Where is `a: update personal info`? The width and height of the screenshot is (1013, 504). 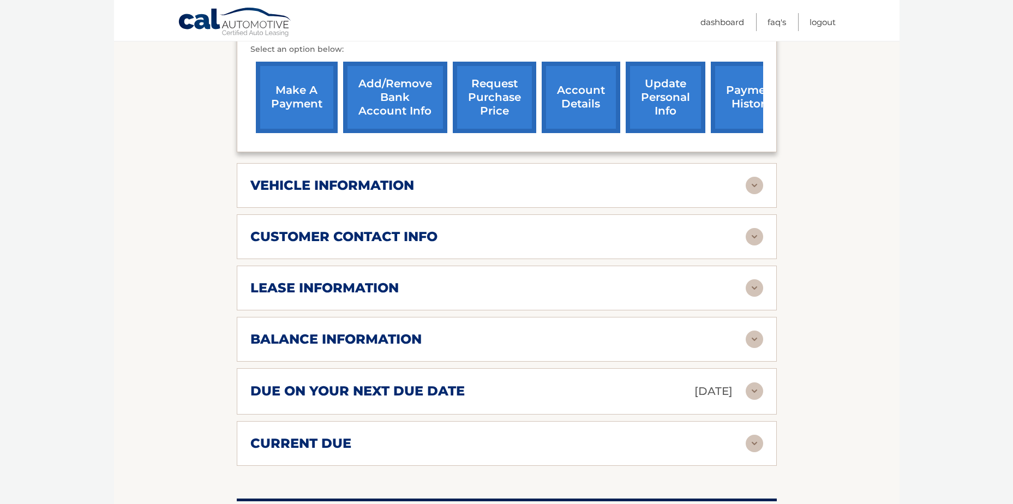
a: update personal info is located at coordinates (665, 97).